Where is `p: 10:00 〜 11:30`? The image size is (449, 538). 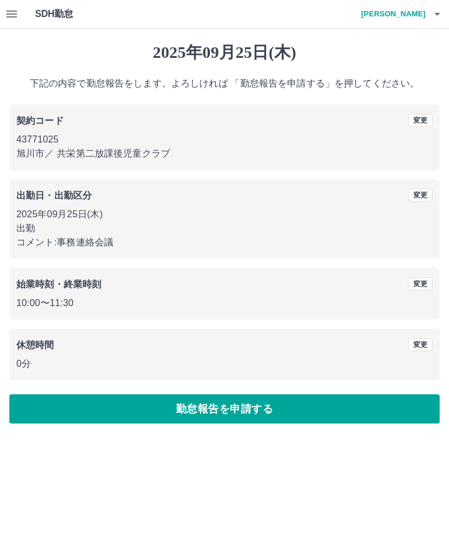 p: 10:00 〜 11:30 is located at coordinates (224, 303).